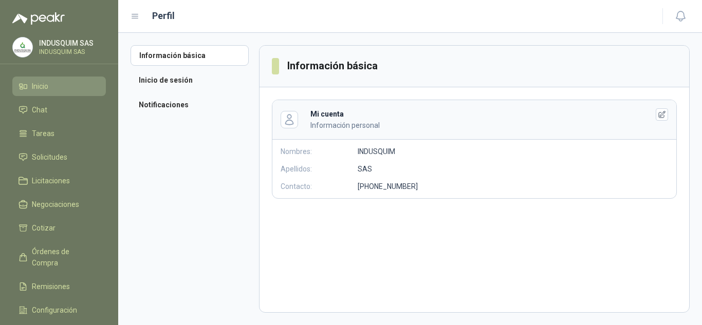 This screenshot has height=325, width=702. Describe the element at coordinates (376, 152) in the screenshot. I see `p: INDUSQUIM` at that location.